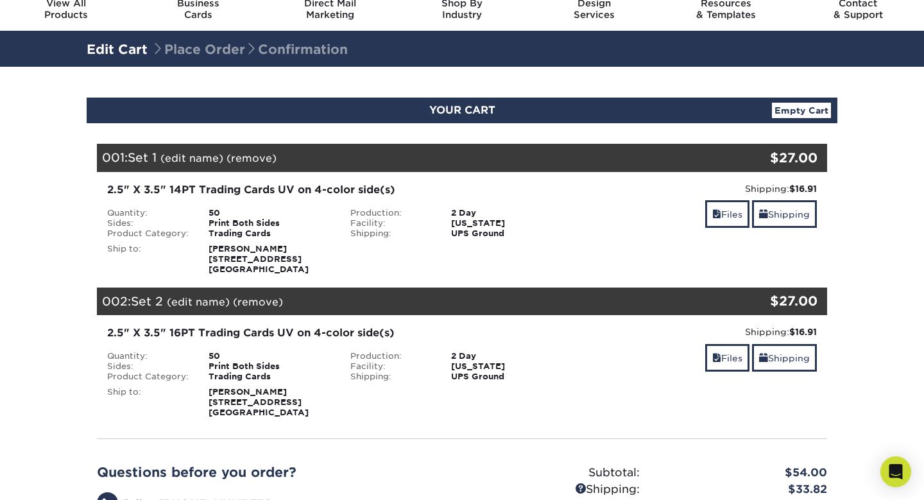 The width and height of the screenshot is (924, 500). I want to click on span: Set 1, so click(142, 157).